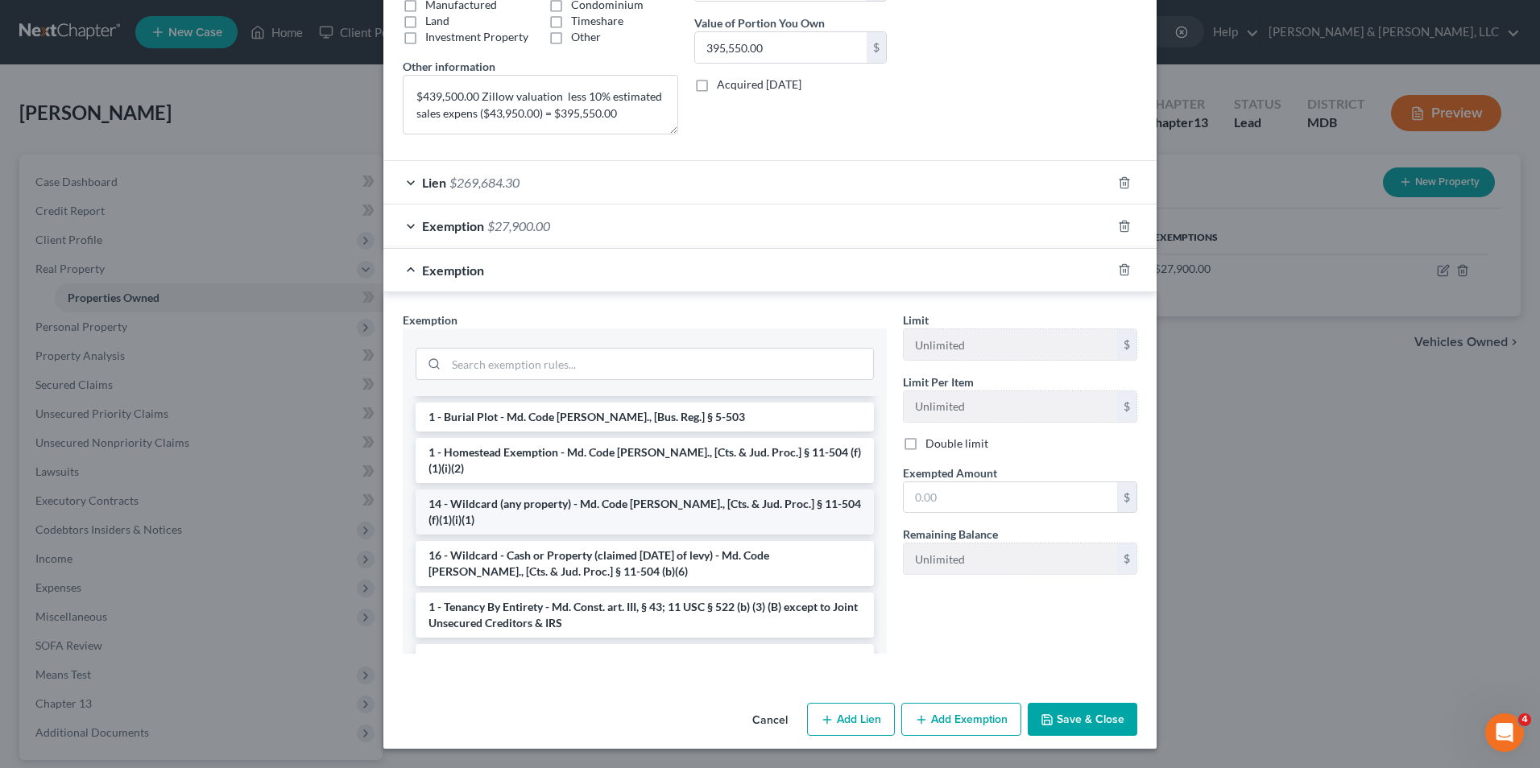 The height and width of the screenshot is (768, 1540). Describe the element at coordinates (938, 382) in the screenshot. I see `label: Limit Per Item` at that location.